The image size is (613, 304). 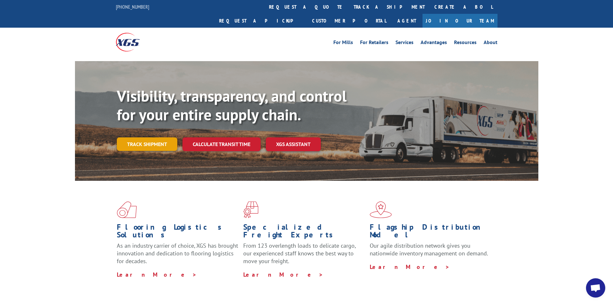 I want to click on a: For Mills, so click(x=343, y=43).